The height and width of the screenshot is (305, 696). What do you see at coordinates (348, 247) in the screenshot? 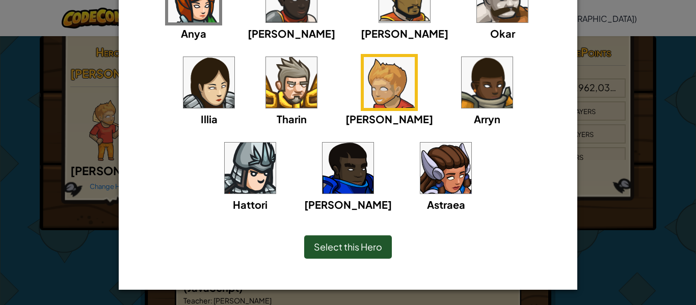
I see `span: Select this Hero` at bounding box center [348, 247].